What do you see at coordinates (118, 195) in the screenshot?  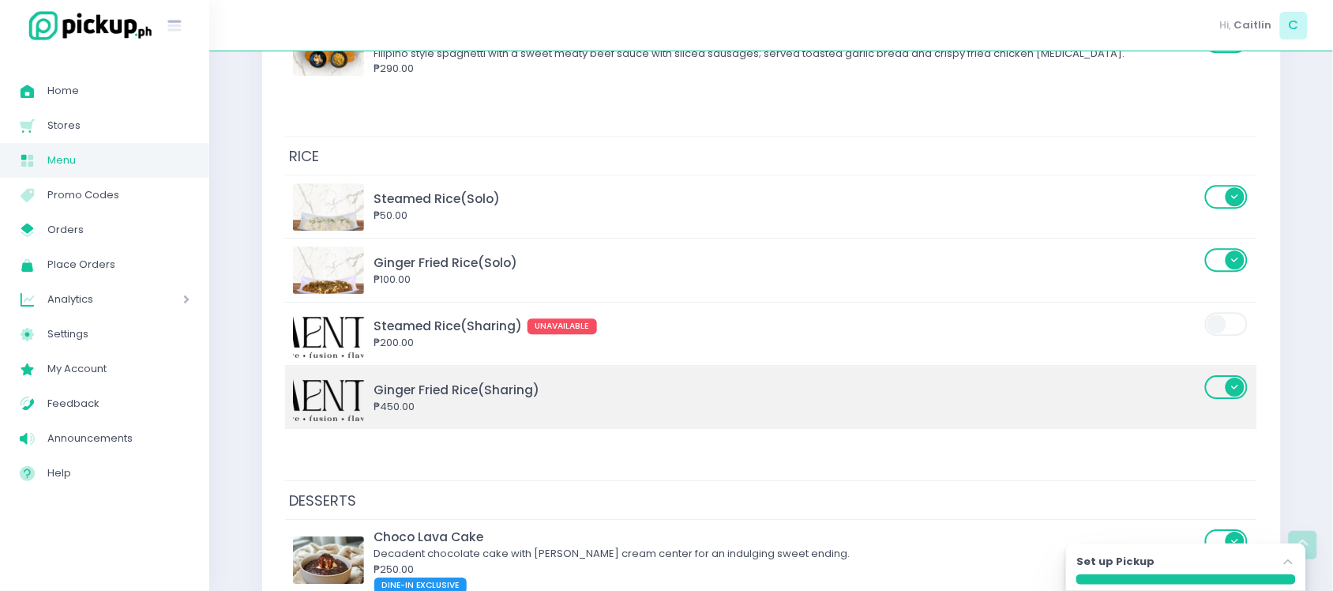 I see `span: Promo Codes` at bounding box center [118, 195].